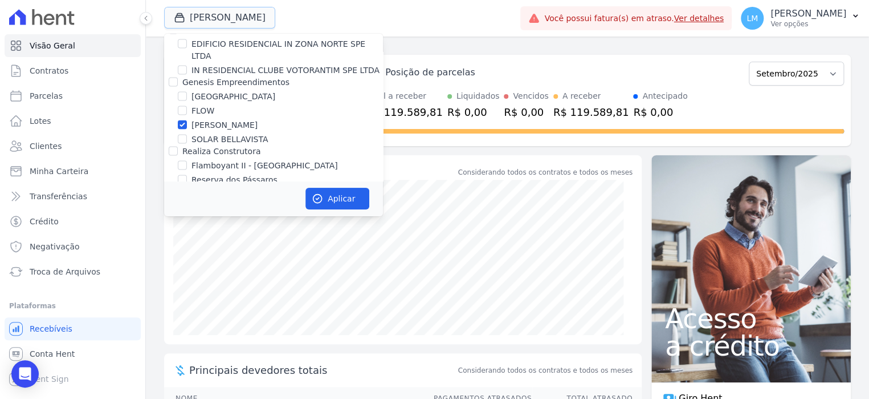  What do you see at coordinates (72, 146) in the screenshot?
I see `a: Clientes` at bounding box center [72, 146].